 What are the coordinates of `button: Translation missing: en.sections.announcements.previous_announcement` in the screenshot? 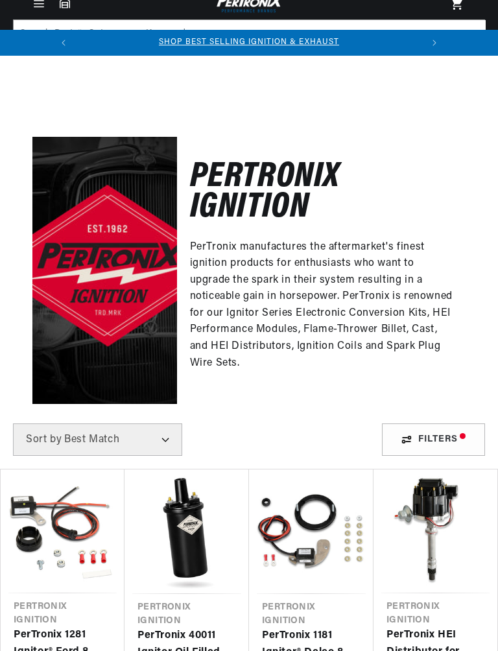 It's located at (64, 43).